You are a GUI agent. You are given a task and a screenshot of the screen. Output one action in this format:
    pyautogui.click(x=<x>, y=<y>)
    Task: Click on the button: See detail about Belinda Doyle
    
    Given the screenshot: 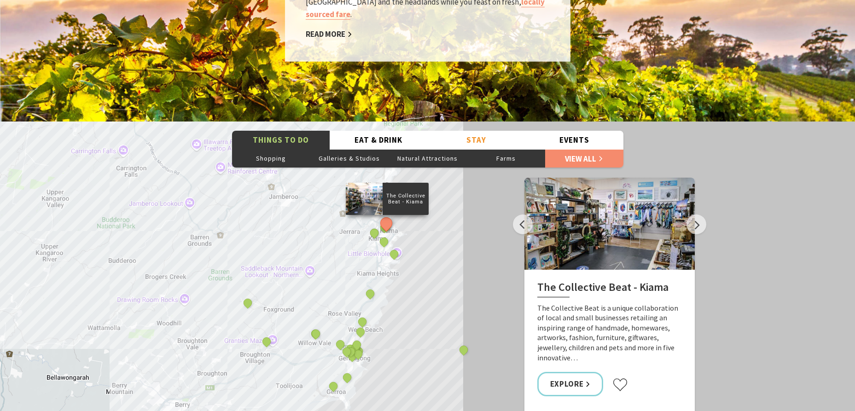 What is the action you would take?
    pyautogui.click(x=386, y=227)
    